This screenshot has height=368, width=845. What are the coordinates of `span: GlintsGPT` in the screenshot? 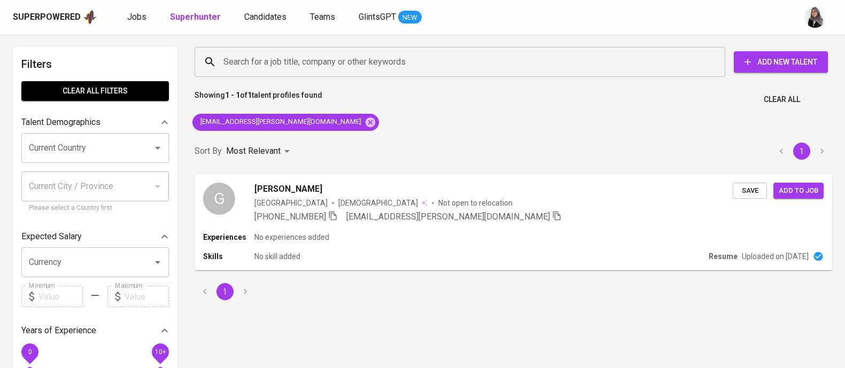 It's located at (377, 17).